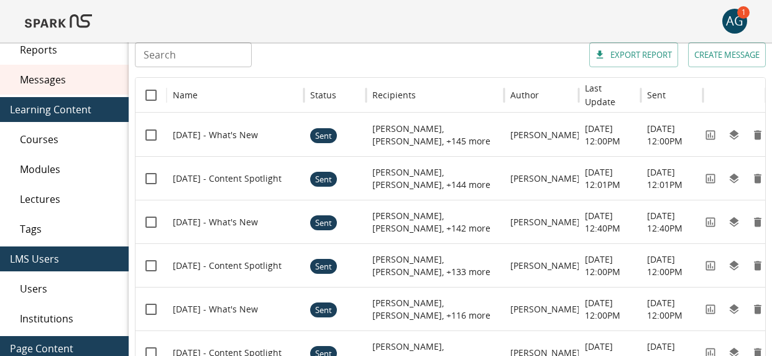 The image size is (772, 356). Describe the element at coordinates (69, 50) in the screenshot. I see `span: Reports` at that location.